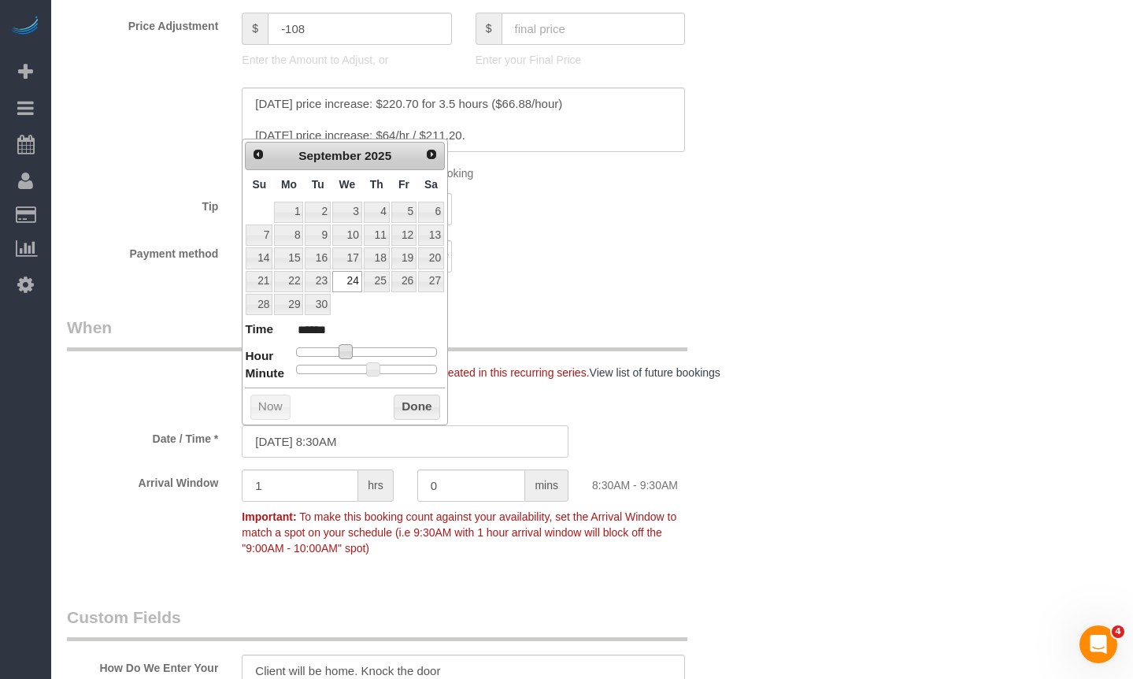  What do you see at coordinates (143, 250) in the screenshot?
I see `label: Payment method` at bounding box center [143, 250].